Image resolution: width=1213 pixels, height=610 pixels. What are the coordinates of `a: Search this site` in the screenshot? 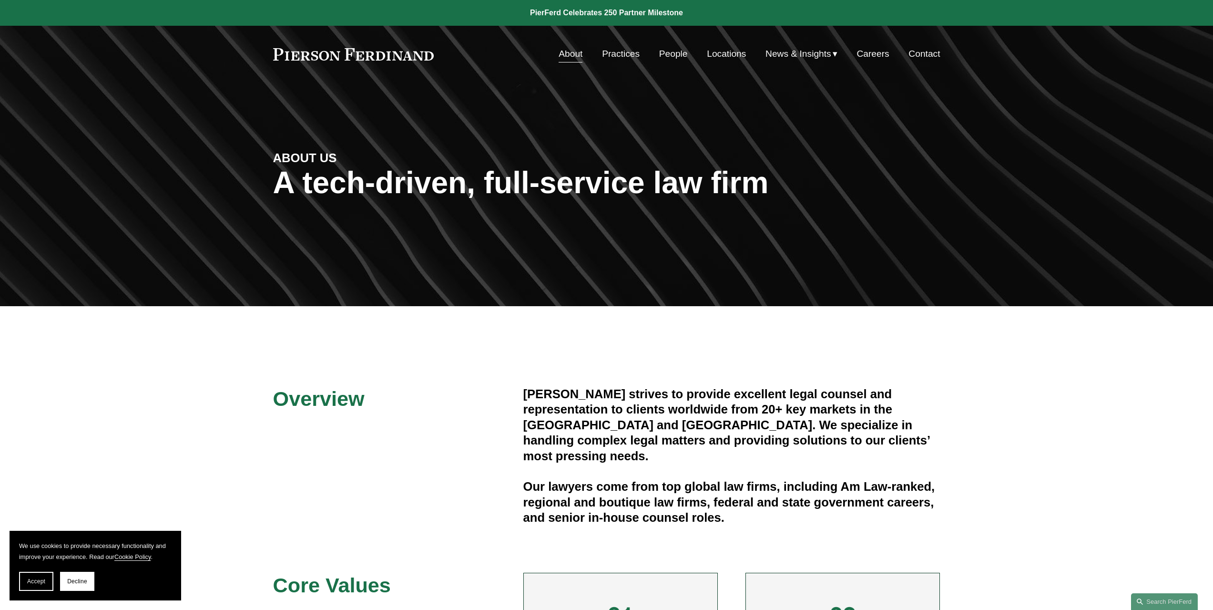 It's located at (1164, 601).